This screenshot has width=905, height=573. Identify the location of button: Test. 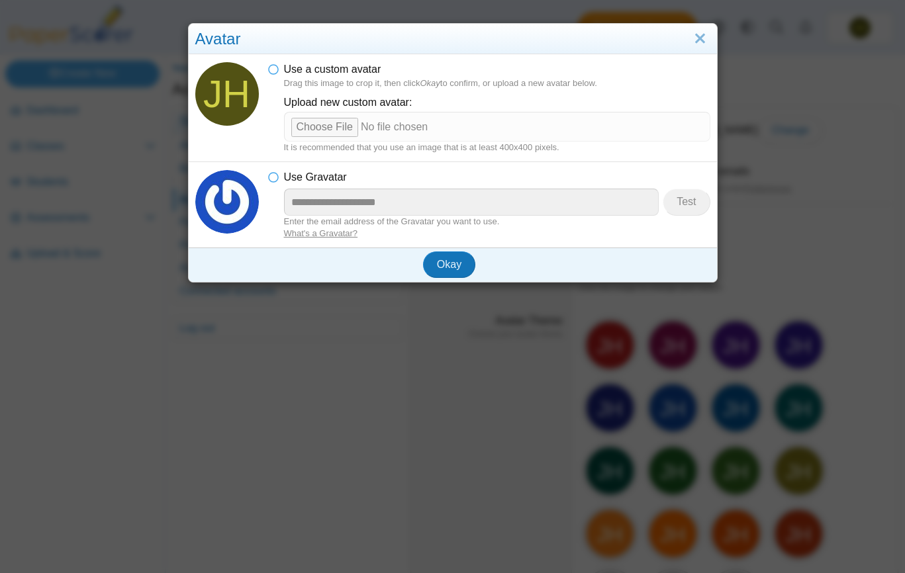
(686, 202).